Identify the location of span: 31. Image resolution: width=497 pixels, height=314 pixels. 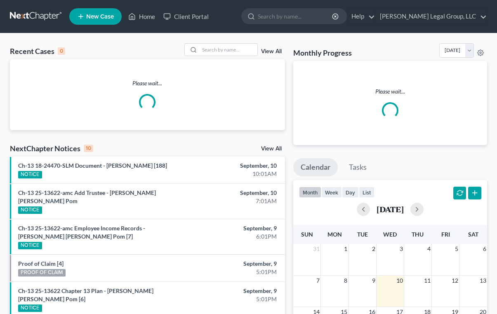
(316, 249).